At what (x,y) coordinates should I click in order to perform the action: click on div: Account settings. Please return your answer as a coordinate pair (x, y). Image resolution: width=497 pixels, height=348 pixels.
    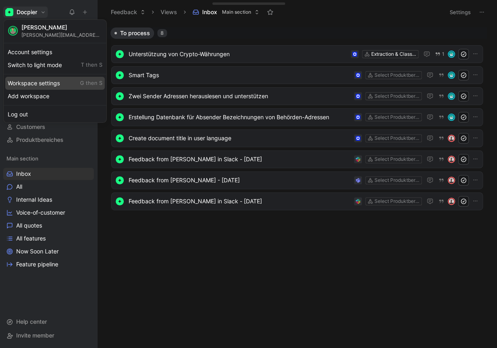
    Looking at the image, I should click on (55, 52).